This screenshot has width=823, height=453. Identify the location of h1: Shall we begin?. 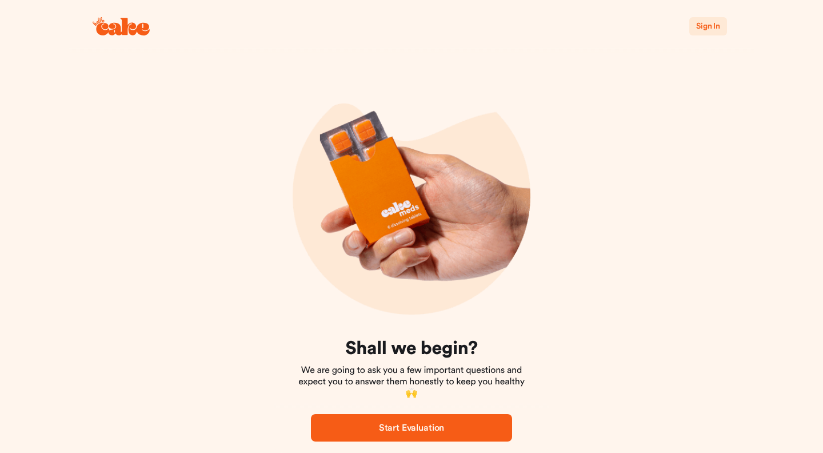
(411, 349).